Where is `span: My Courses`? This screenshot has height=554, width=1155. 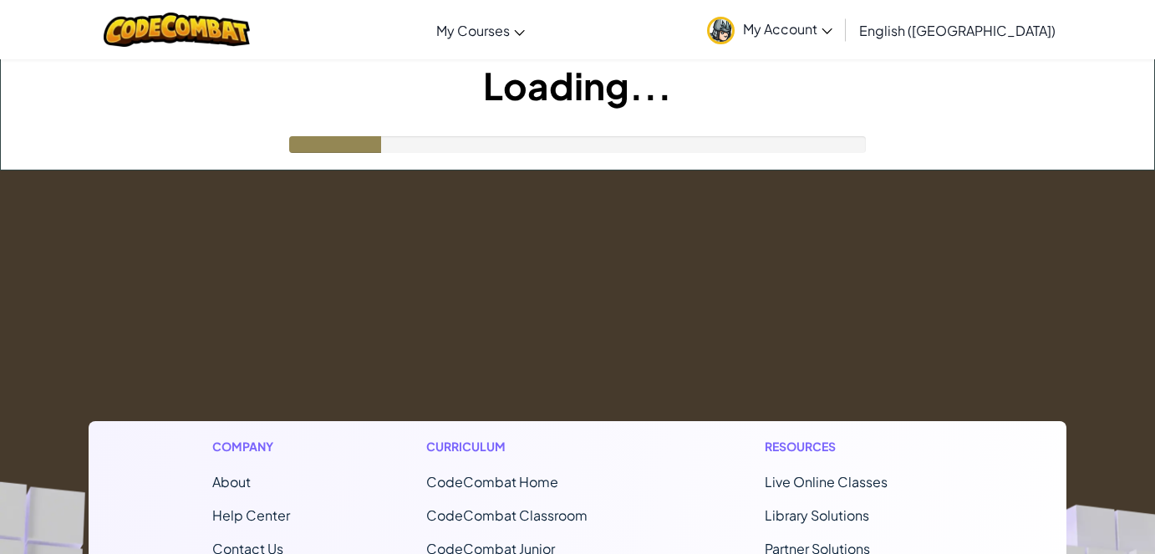
span: My Courses is located at coordinates (473, 30).